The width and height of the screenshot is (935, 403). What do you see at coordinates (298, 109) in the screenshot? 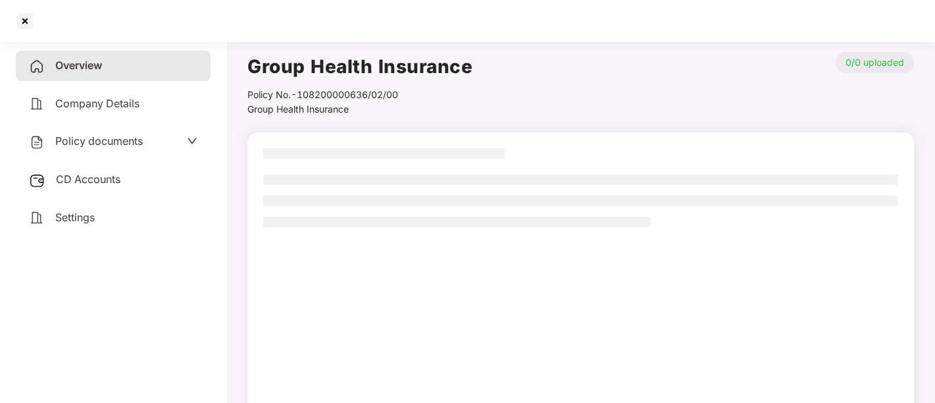
I see `span: Group Health Insurance` at bounding box center [298, 109].